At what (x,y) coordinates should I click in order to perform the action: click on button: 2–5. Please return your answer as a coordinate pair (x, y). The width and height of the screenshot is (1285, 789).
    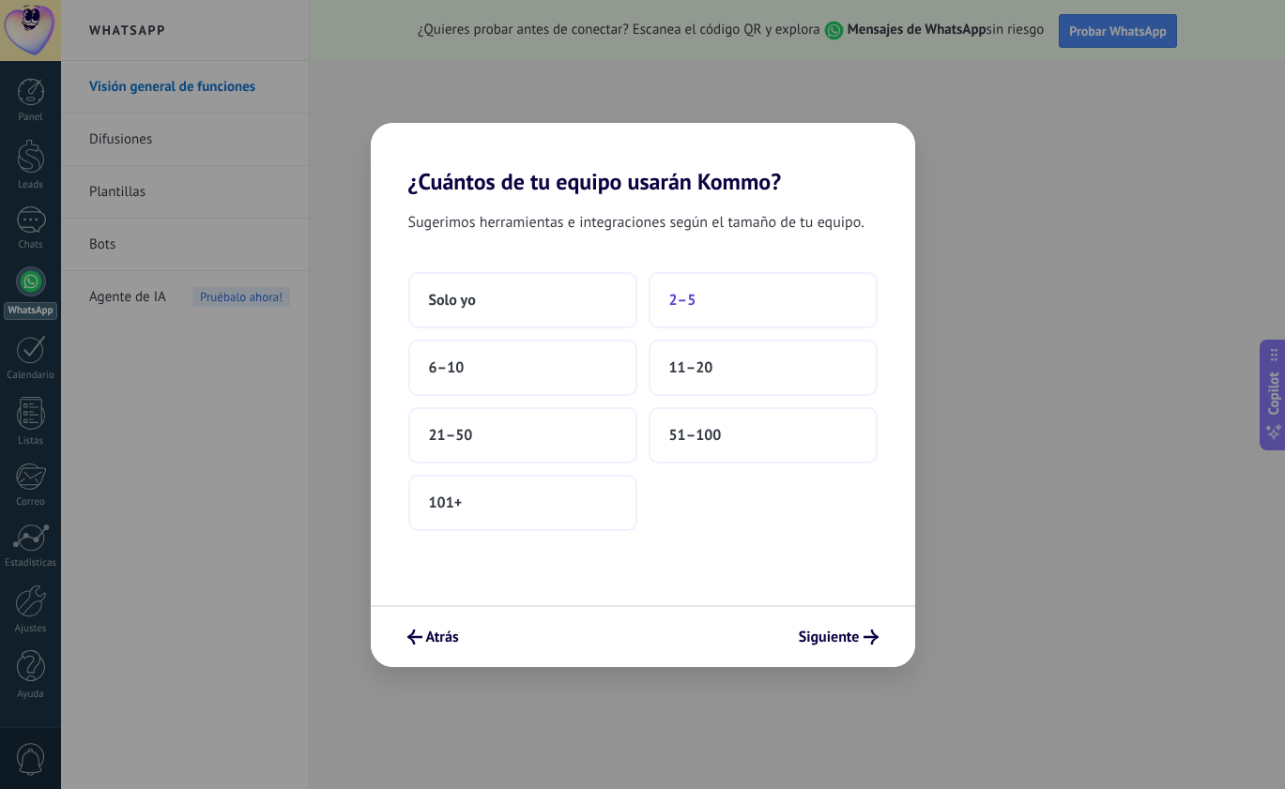
    Looking at the image, I should click on (763, 300).